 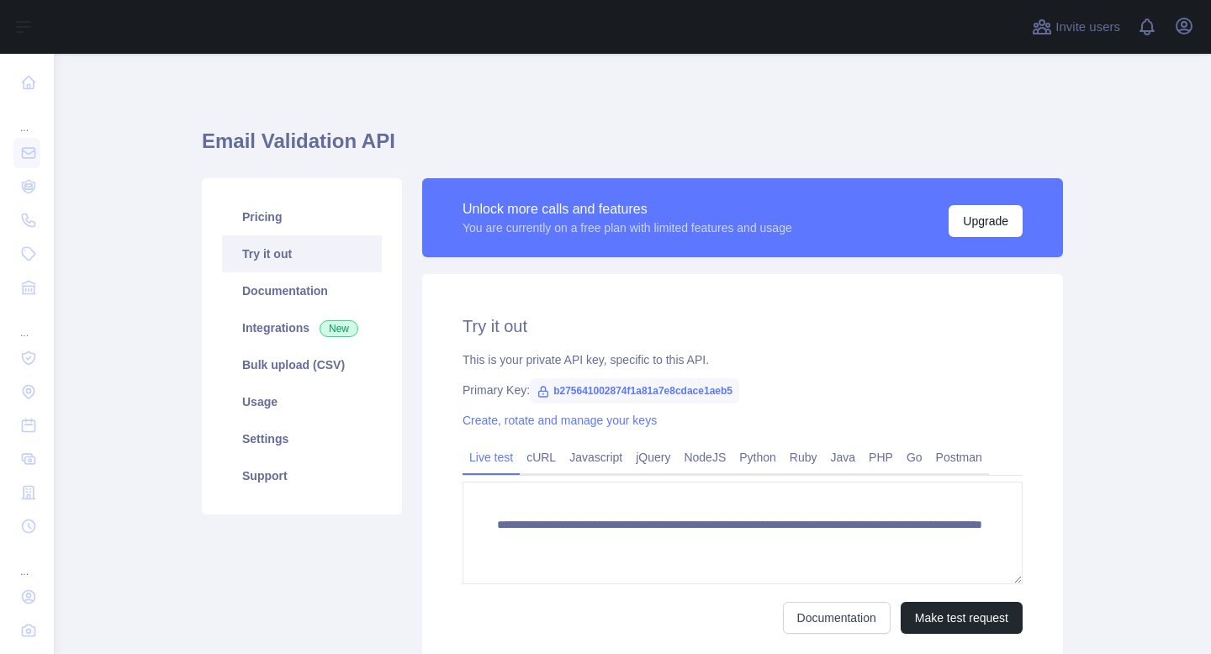 What do you see at coordinates (559, 420) in the screenshot?
I see `a: Create, rotate and manage your keys` at bounding box center [559, 420].